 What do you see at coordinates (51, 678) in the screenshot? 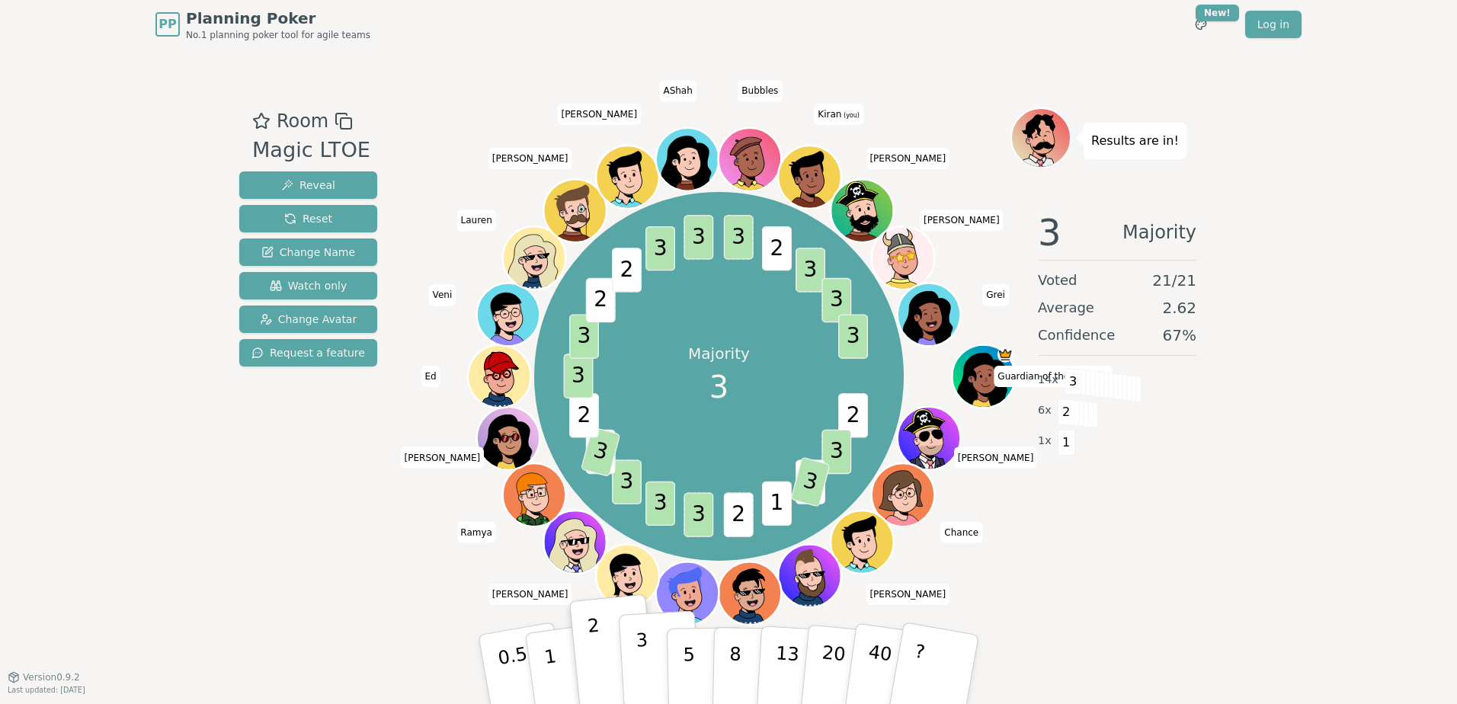
I see `span: Version 0.9.2` at bounding box center [51, 678].